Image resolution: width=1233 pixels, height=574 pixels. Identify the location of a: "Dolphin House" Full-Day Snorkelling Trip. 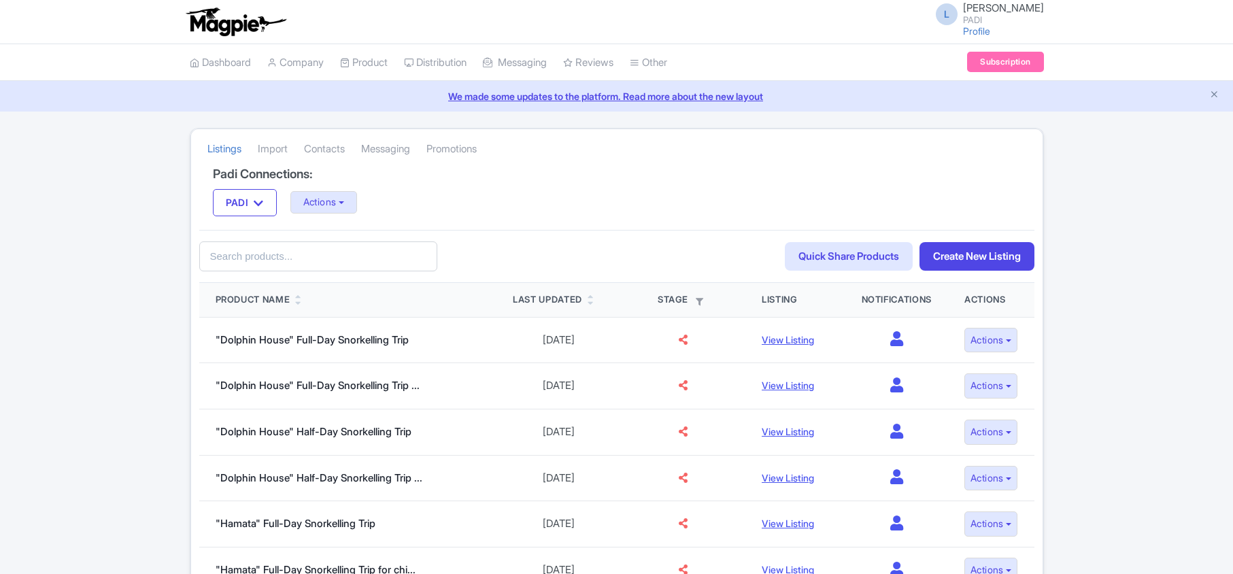
(312, 339).